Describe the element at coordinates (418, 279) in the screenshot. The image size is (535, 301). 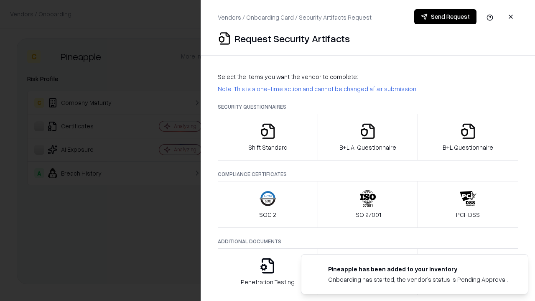
I see `div: Onboarding has started, the vendor's status is Pending Approval.` at that location.